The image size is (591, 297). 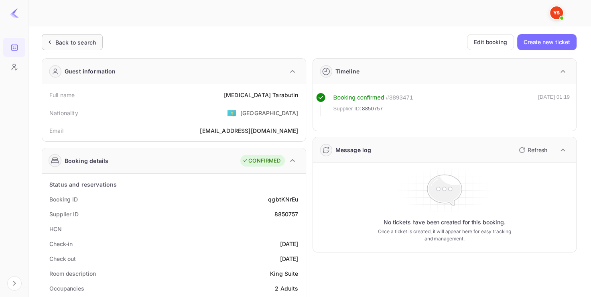 I want to click on div: Message log, so click(x=354, y=150).